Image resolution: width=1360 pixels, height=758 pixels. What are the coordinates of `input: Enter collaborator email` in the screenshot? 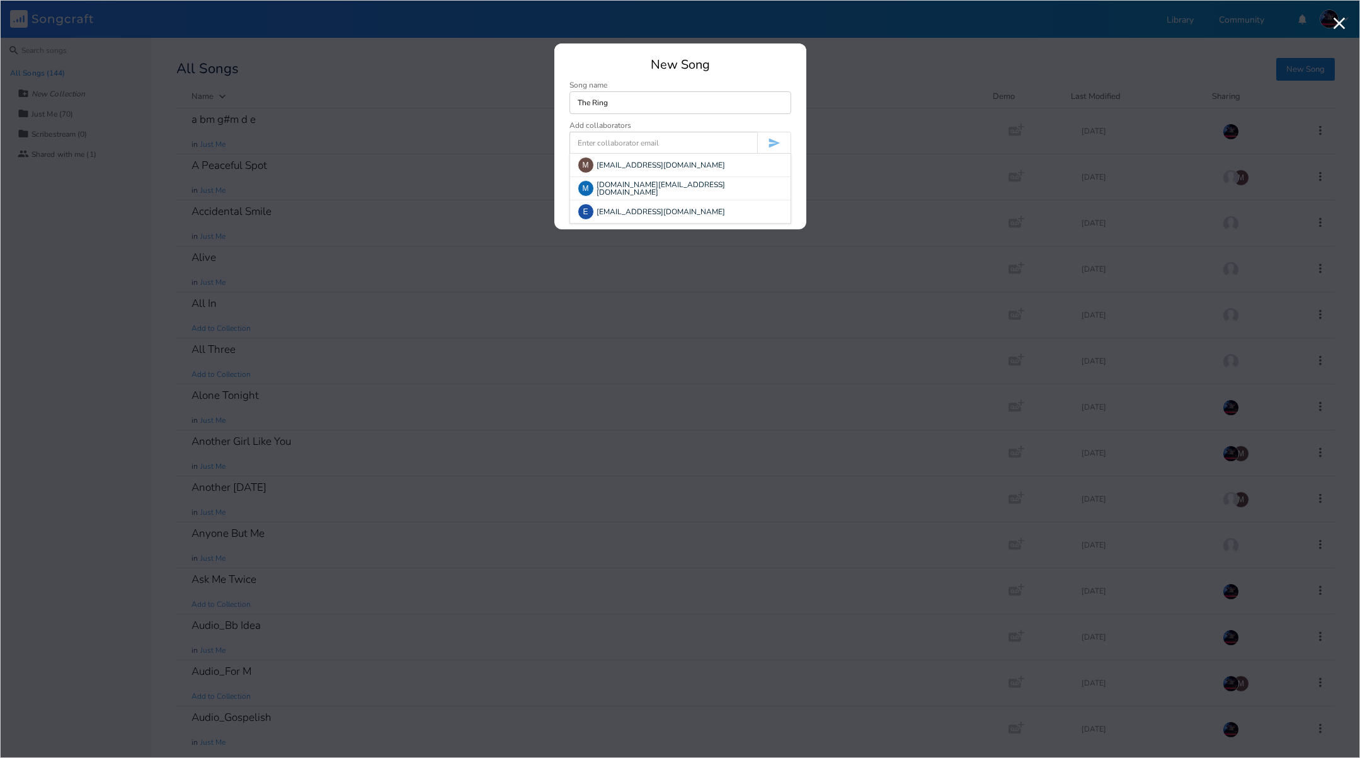 It's located at (663, 143).